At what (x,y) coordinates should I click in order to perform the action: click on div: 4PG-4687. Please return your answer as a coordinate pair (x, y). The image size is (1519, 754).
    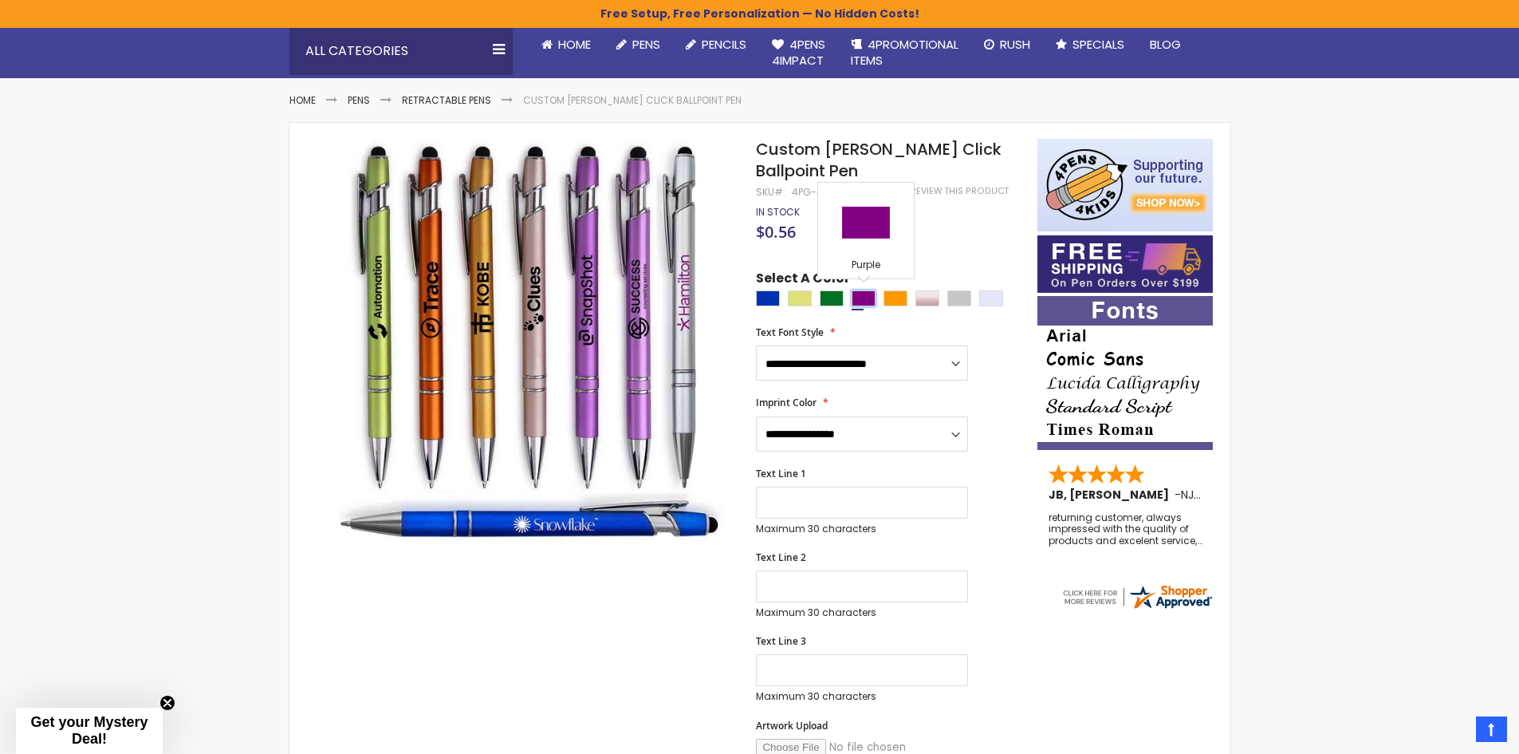
    Looking at the image, I should click on (817, 192).